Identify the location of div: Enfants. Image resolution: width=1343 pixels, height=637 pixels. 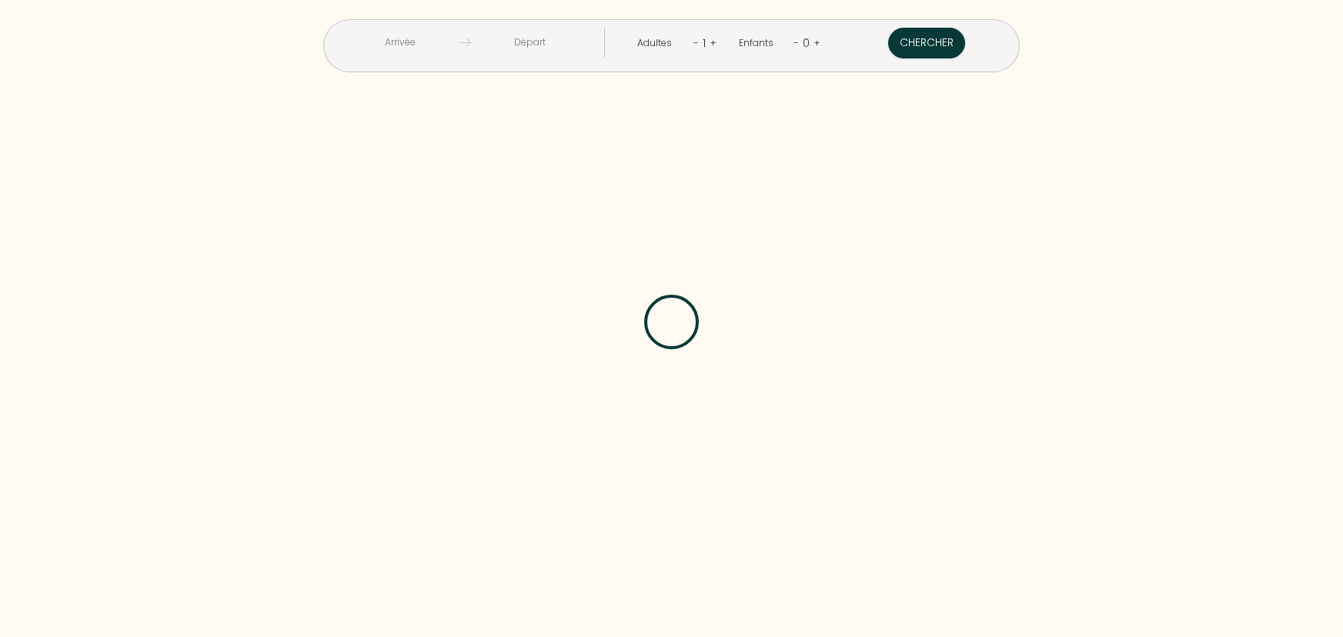
(759, 43).